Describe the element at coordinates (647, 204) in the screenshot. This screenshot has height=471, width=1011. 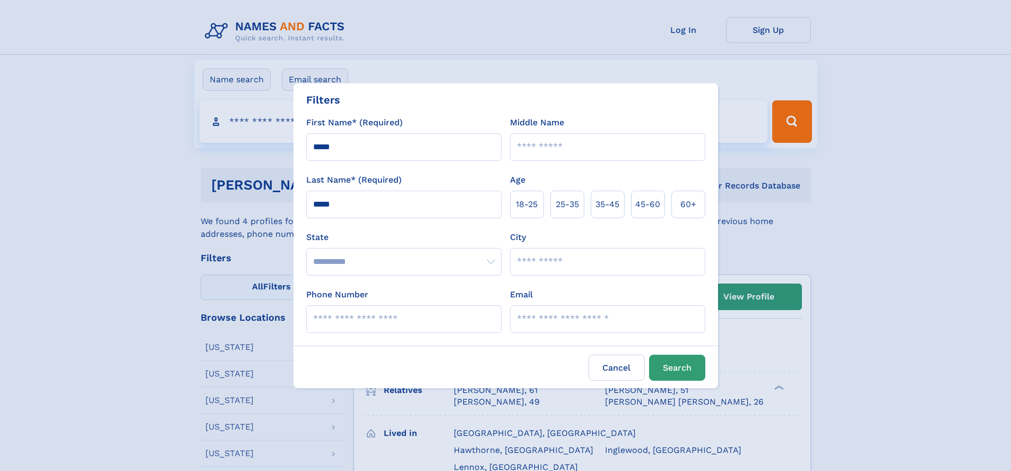
I see `span: 45‑60` at that location.